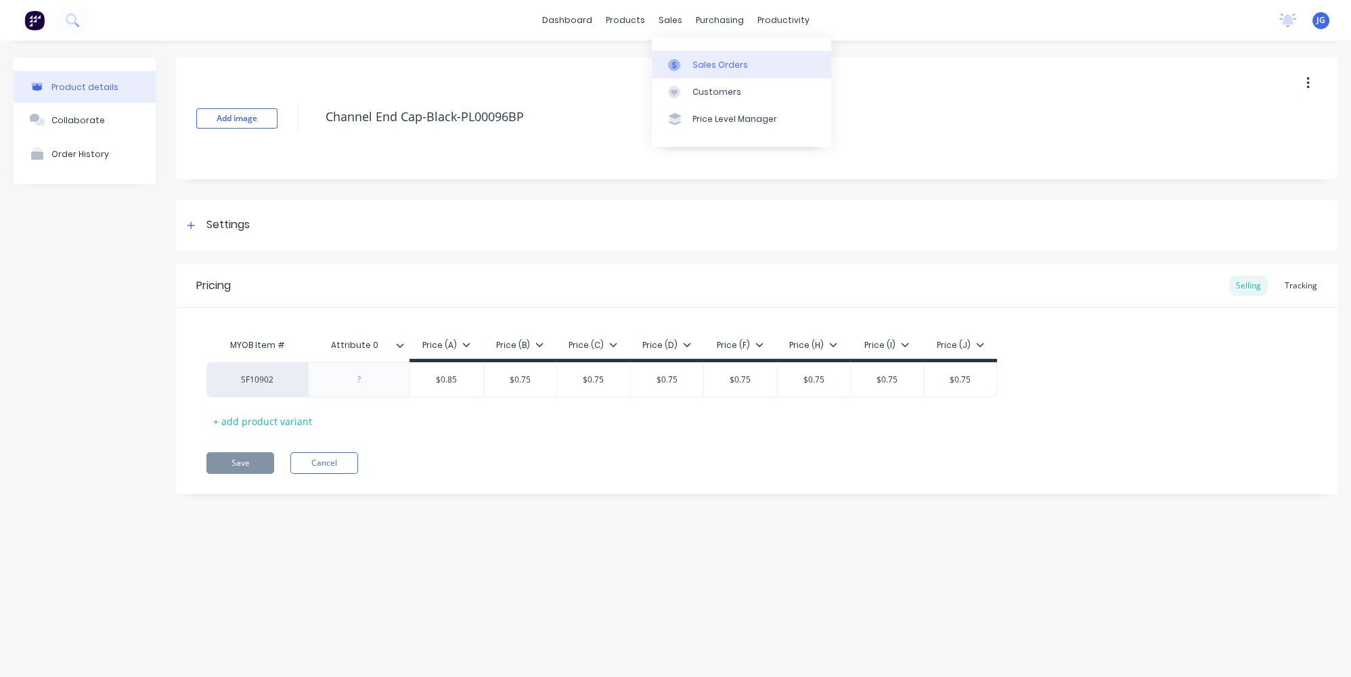 This screenshot has height=677, width=1351. I want to click on a: Customers, so click(741, 92).